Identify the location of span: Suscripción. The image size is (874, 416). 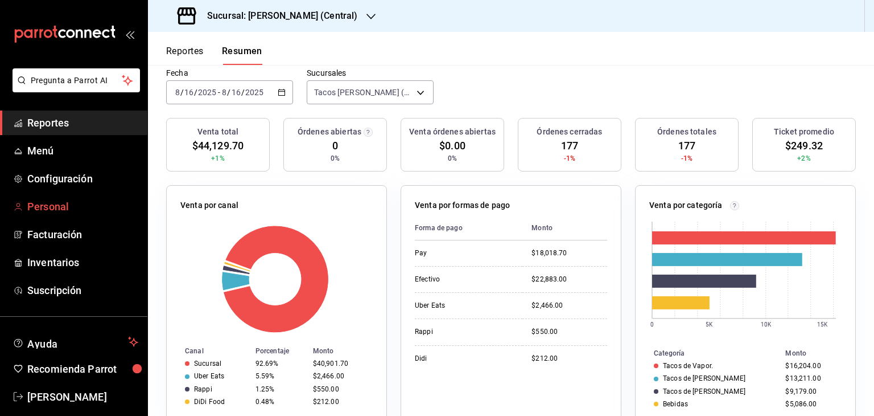
(83, 290).